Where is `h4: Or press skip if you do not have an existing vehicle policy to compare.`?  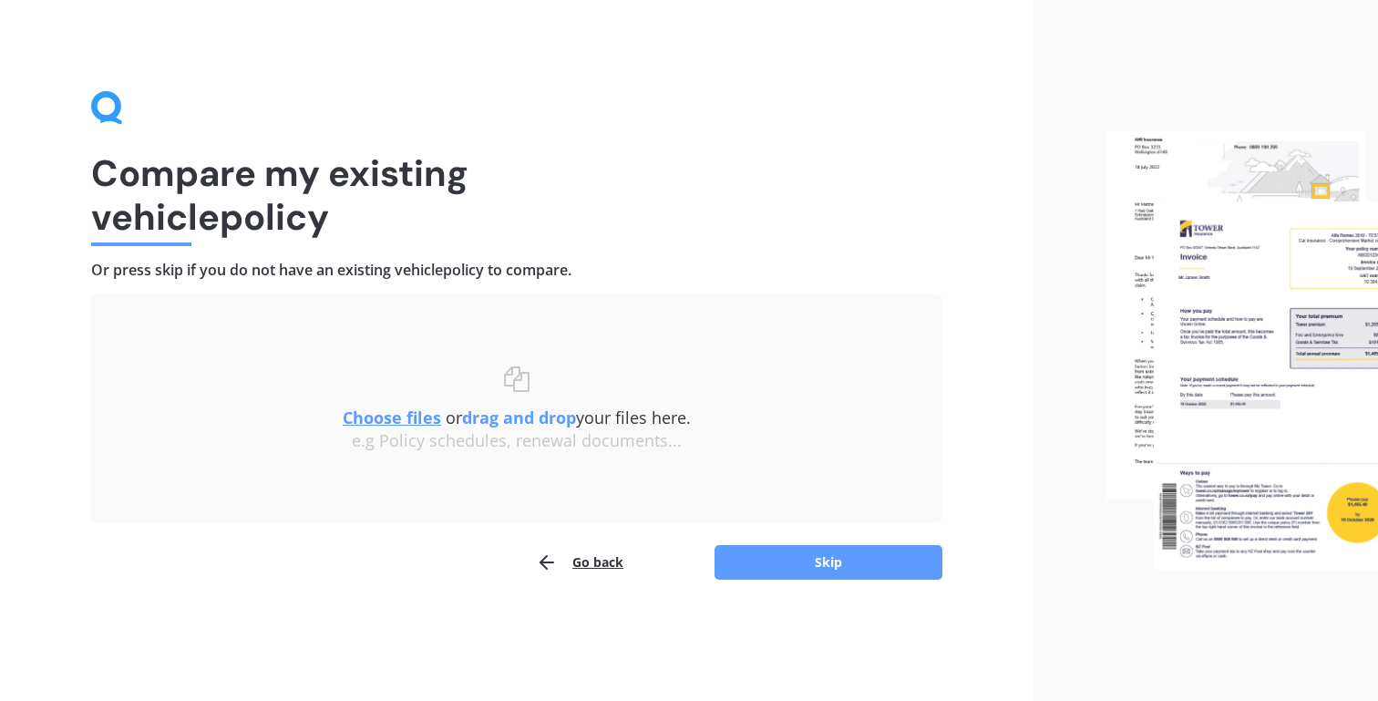
h4: Or press skip if you do not have an existing vehicle policy to compare. is located at coordinates (517, 270).